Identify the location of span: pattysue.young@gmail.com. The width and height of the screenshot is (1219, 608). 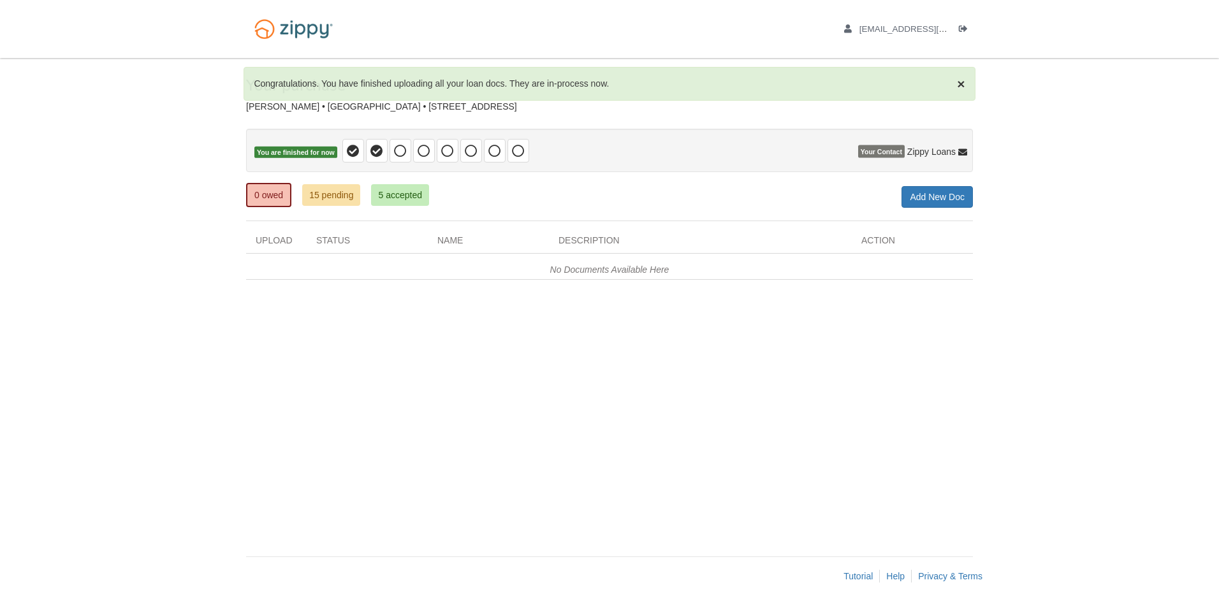
(932, 29).